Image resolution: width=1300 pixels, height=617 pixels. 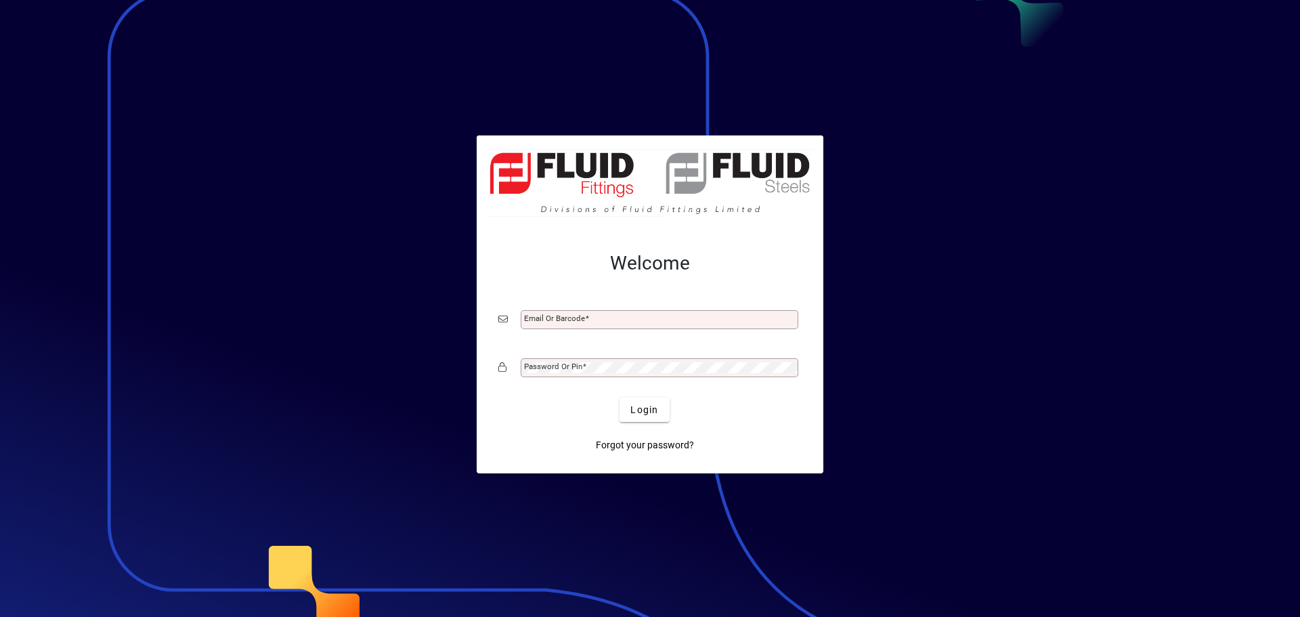 I want to click on a: Forgot your password?, so click(x=645, y=445).